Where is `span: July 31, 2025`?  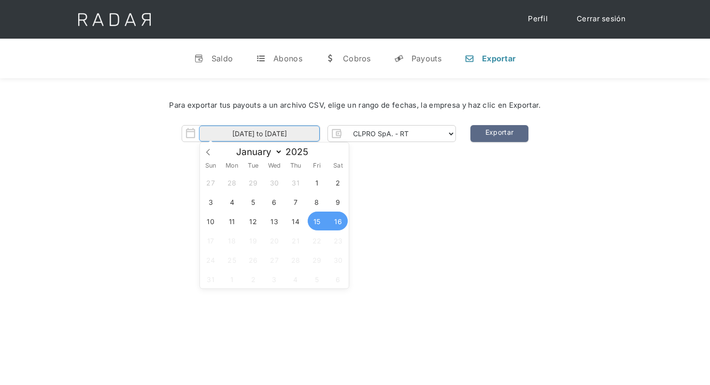 span: July 31, 2025 is located at coordinates (295, 182).